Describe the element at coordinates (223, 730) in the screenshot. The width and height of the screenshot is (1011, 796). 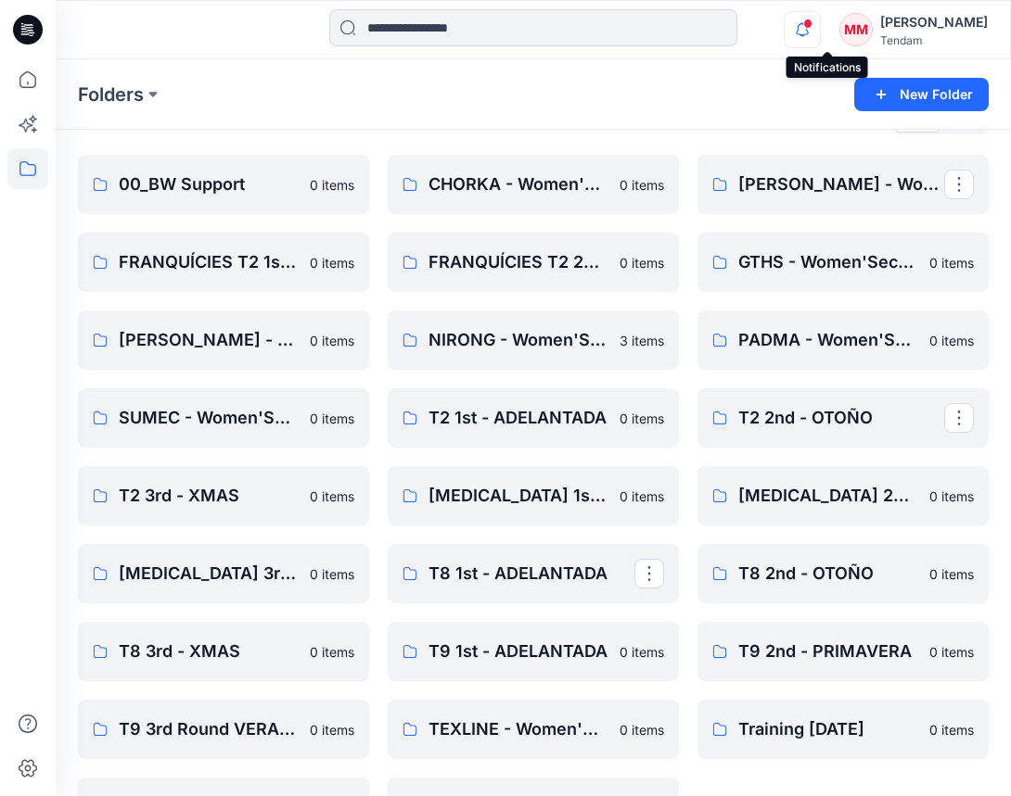
I see `a: T9 3rd Round VERANO0 items` at that location.